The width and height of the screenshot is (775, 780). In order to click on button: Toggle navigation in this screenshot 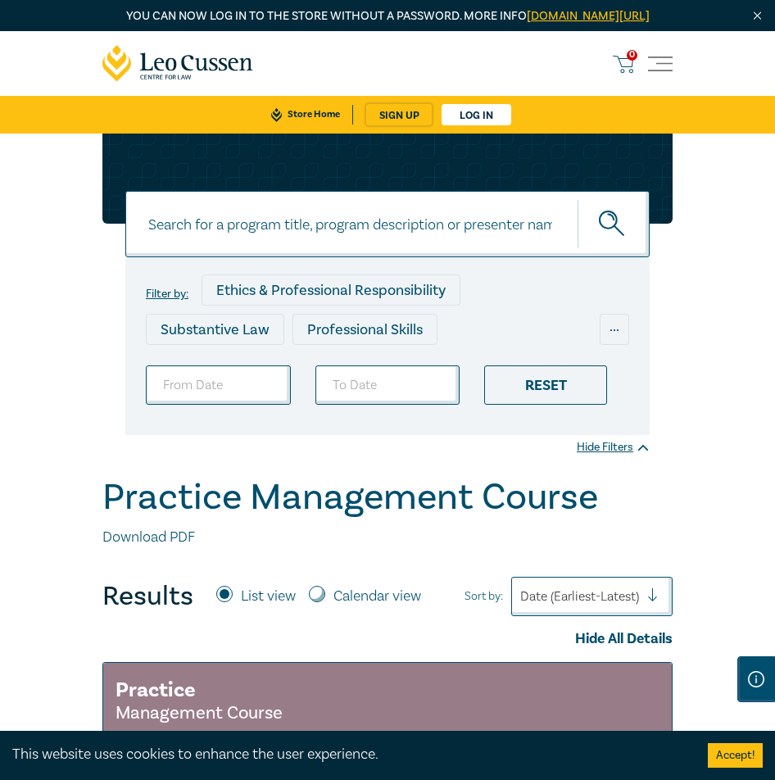, I will do `click(661, 64)`.